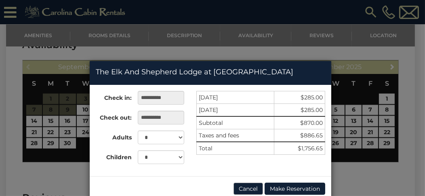 The height and width of the screenshot is (196, 425). I want to click on button: Cancel, so click(248, 188).